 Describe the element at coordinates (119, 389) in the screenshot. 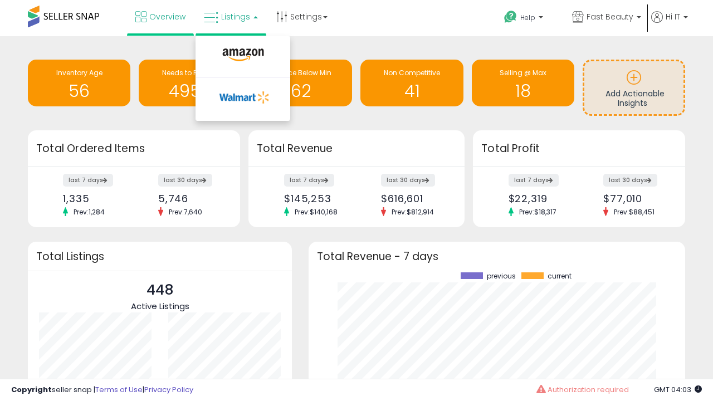

I see `a: Terms of Use` at that location.